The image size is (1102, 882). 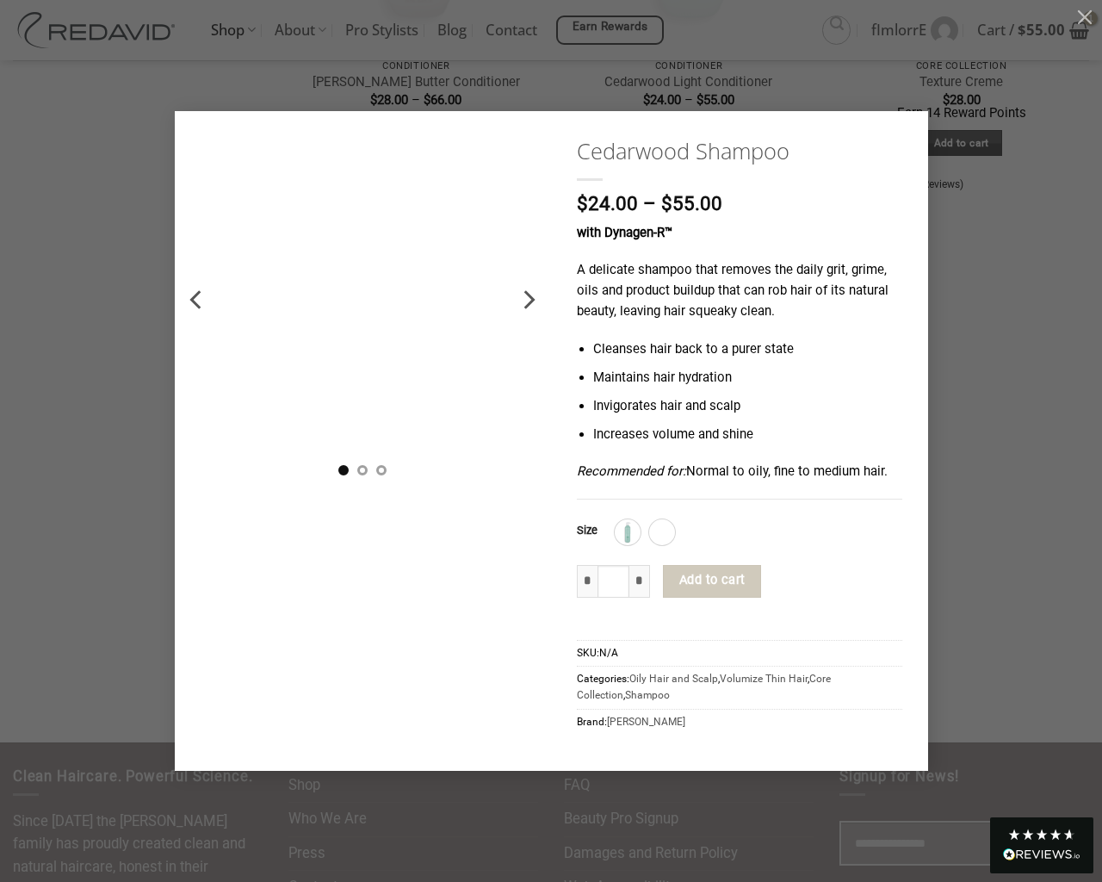 What do you see at coordinates (1042, 854) in the screenshot?
I see `img: REVIEWS.io` at bounding box center [1042, 854].